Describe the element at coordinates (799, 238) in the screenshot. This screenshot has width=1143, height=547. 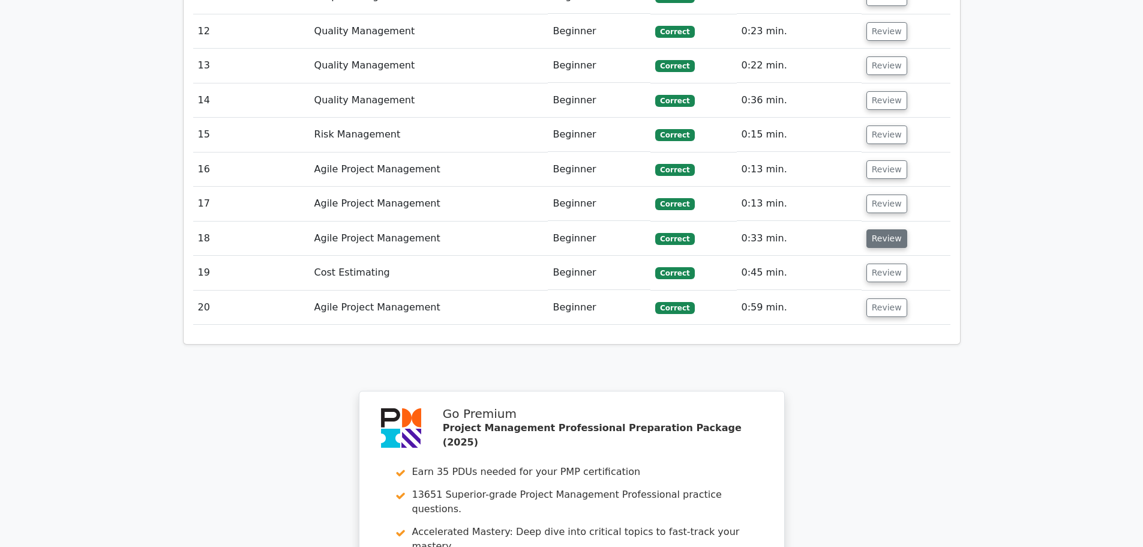
I see `td: 0:33 min.` at that location.